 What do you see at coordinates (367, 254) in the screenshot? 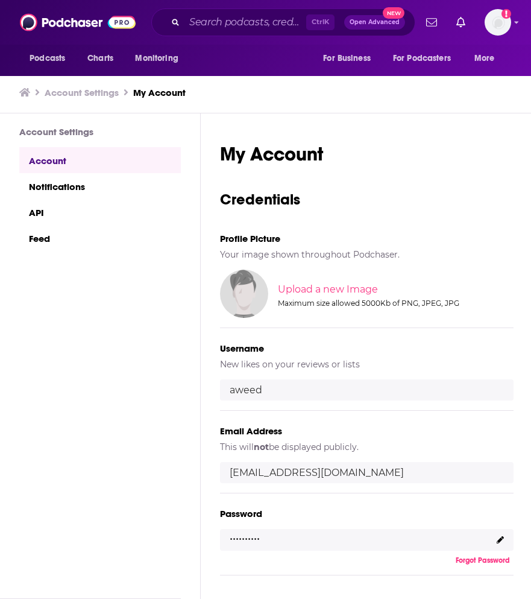
I see `h5: Your image shown throughout Podchaser.` at bounding box center [367, 254].